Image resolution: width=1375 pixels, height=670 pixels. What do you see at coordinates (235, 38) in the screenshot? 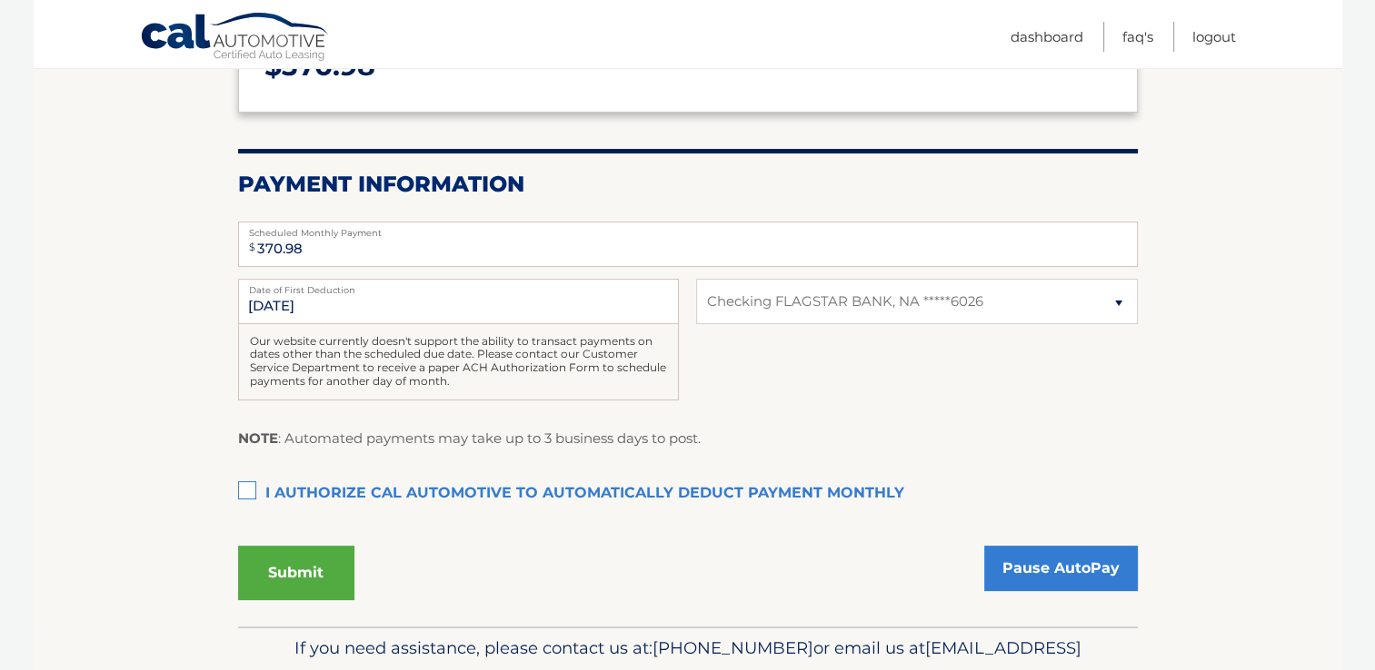
I see `a: Cal Automotive` at bounding box center [235, 38].